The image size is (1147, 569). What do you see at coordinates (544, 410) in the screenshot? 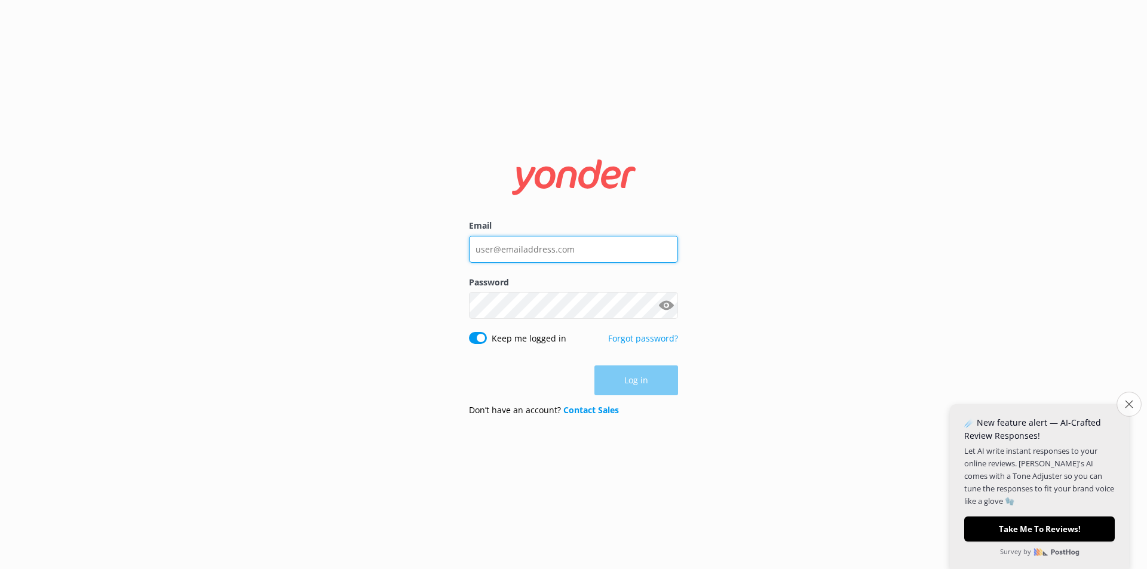
I see `p: Don’t have an account?` at bounding box center [544, 410].